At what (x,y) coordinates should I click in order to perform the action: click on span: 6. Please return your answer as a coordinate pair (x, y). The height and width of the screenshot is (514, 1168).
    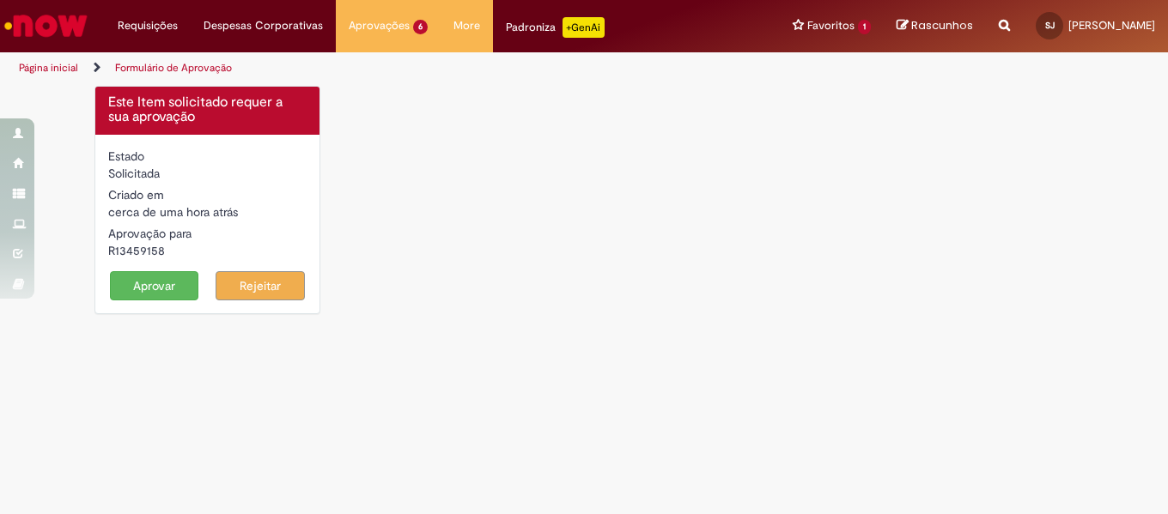
    Looking at the image, I should click on (420, 27).